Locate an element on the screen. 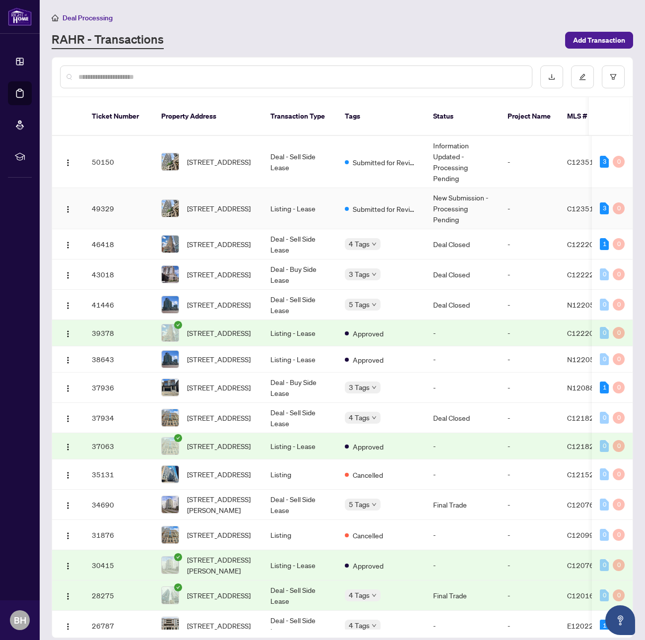 The width and height of the screenshot is (645, 640). td: 39378 is located at coordinates (119, 333).